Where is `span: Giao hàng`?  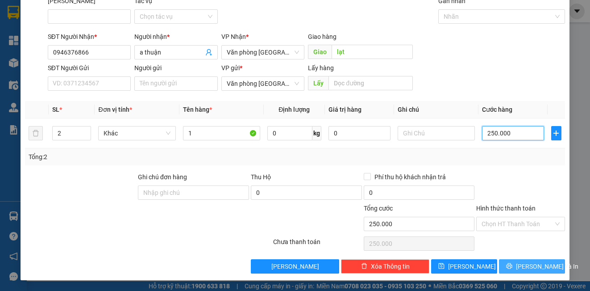 span: Giao hàng is located at coordinates (322, 37).